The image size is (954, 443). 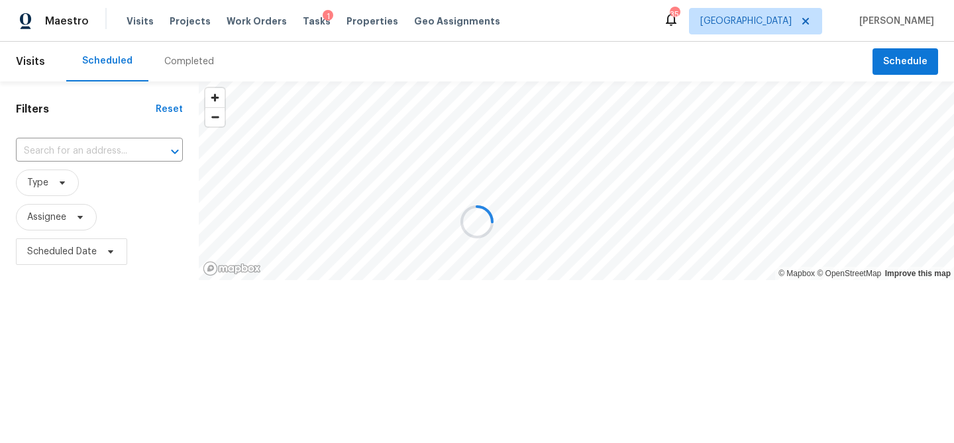 I want to click on span: Zoom in, so click(x=215, y=97).